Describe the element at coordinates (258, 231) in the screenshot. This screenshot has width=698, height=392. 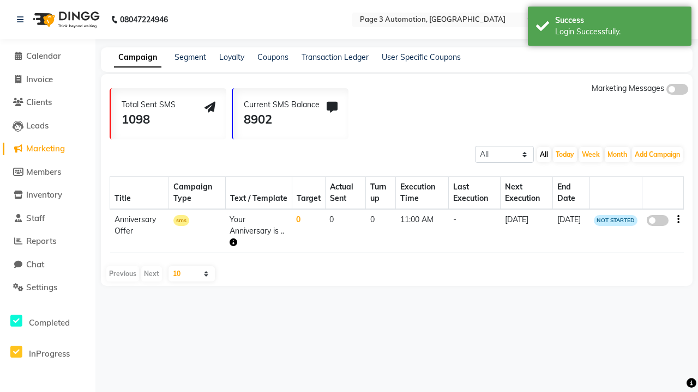
I see `td: Your Anniversary is ..` at that location.